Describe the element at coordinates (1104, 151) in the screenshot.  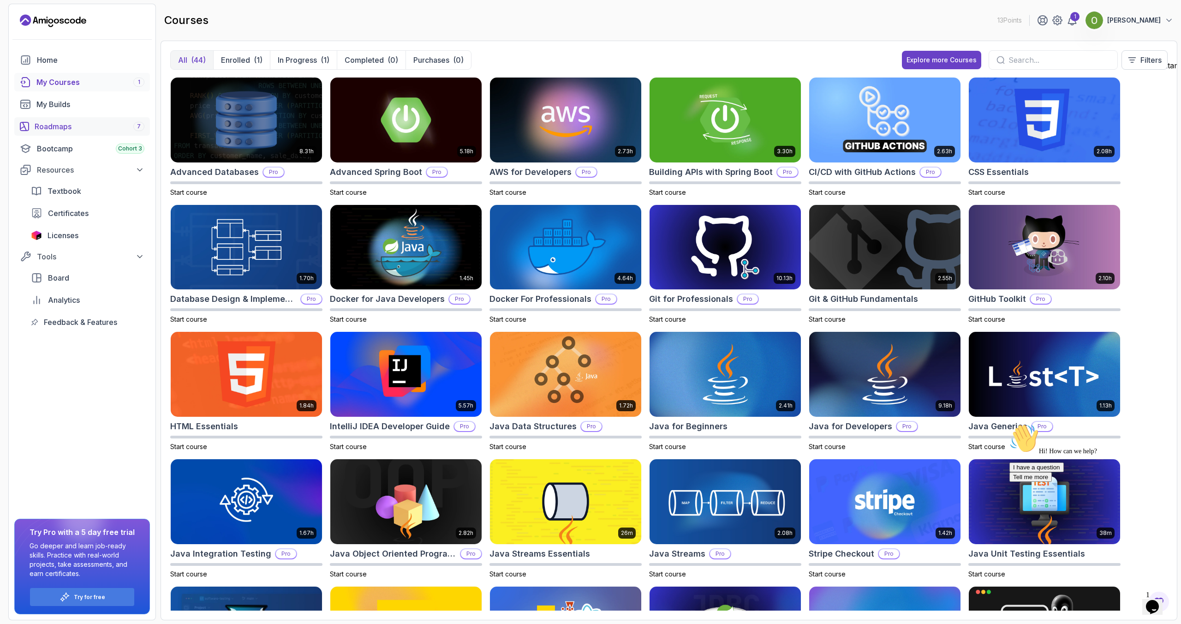
I see `p: 2.08h` at that location.